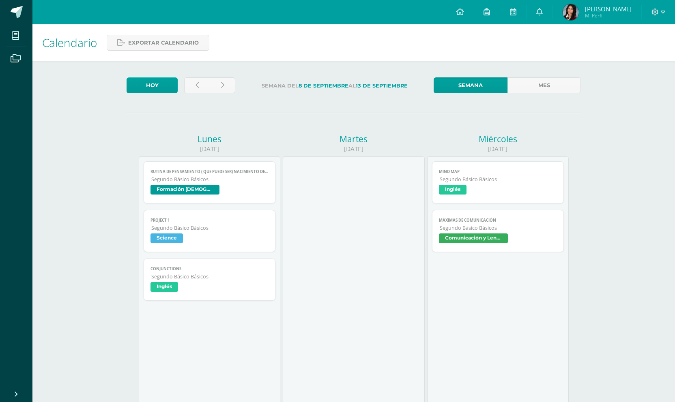  I want to click on a: Mes, so click(544, 85).